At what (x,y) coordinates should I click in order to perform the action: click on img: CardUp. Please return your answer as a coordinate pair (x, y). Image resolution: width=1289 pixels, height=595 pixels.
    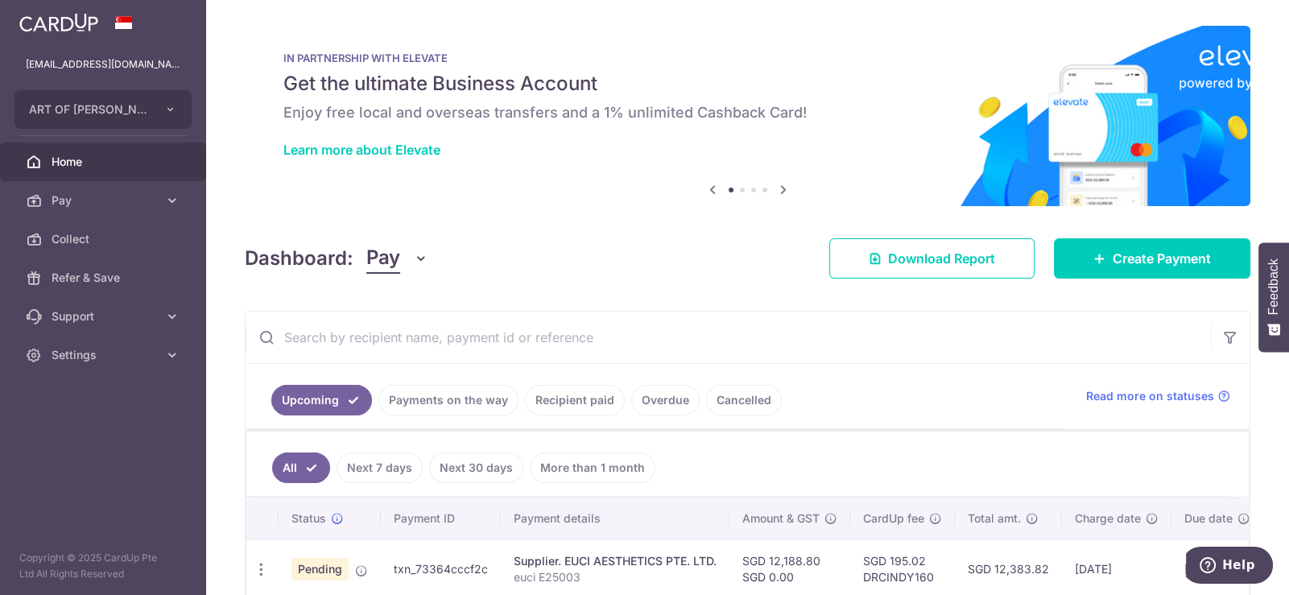
    Looking at the image, I should click on (59, 23).